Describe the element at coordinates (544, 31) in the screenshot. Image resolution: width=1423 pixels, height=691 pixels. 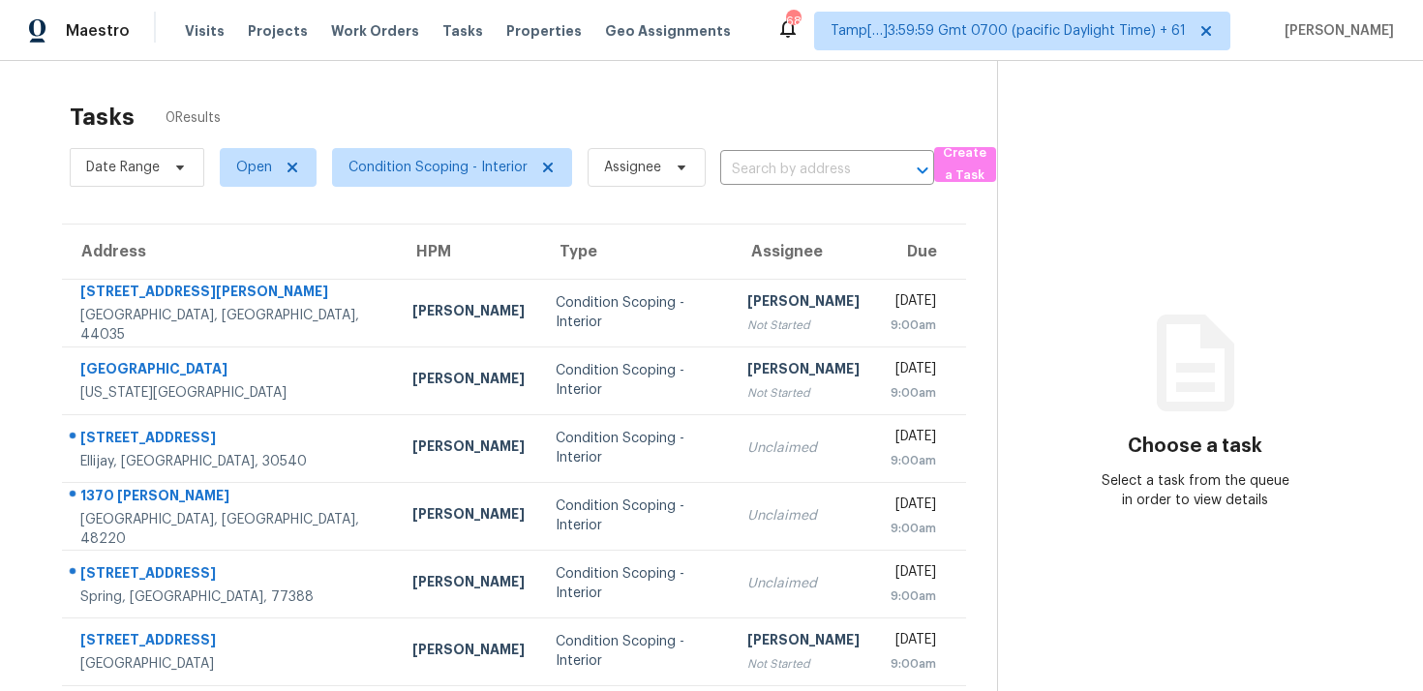
I see `span: Properties` at that location.